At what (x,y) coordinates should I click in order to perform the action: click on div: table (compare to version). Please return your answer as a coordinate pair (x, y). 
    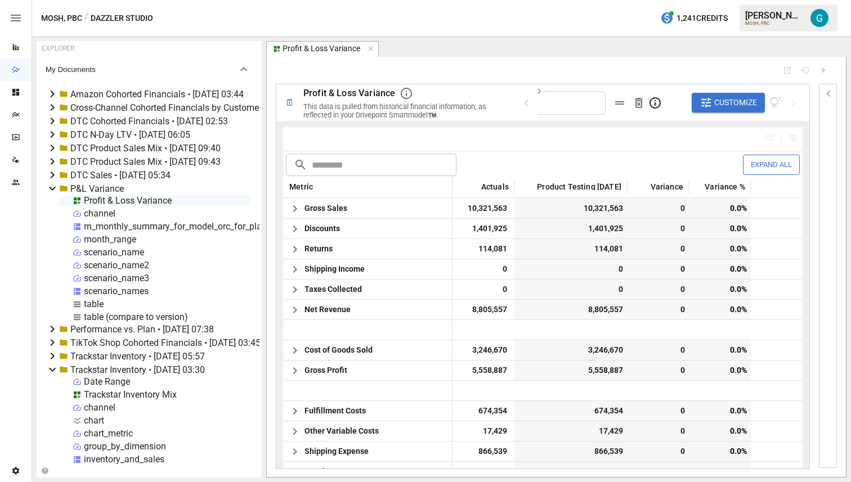
    Looking at the image, I should click on (136, 317).